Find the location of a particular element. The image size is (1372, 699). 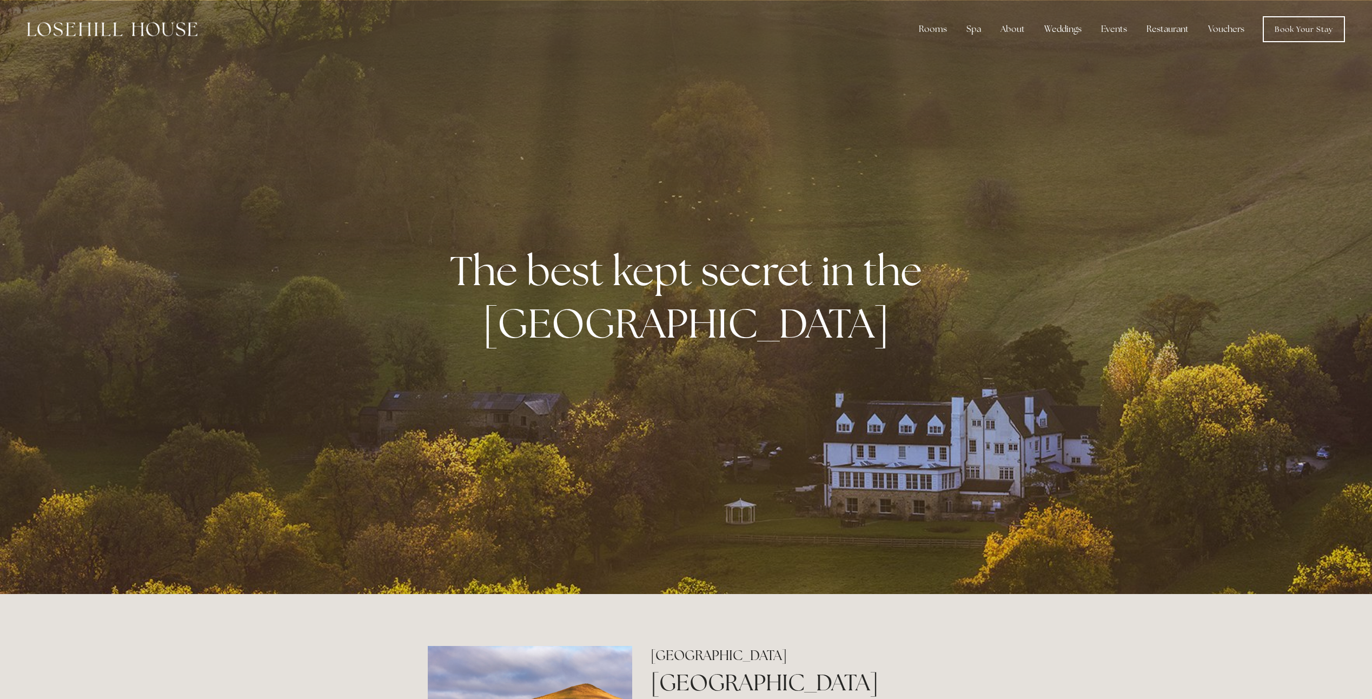

div: Events is located at coordinates (1114, 29).